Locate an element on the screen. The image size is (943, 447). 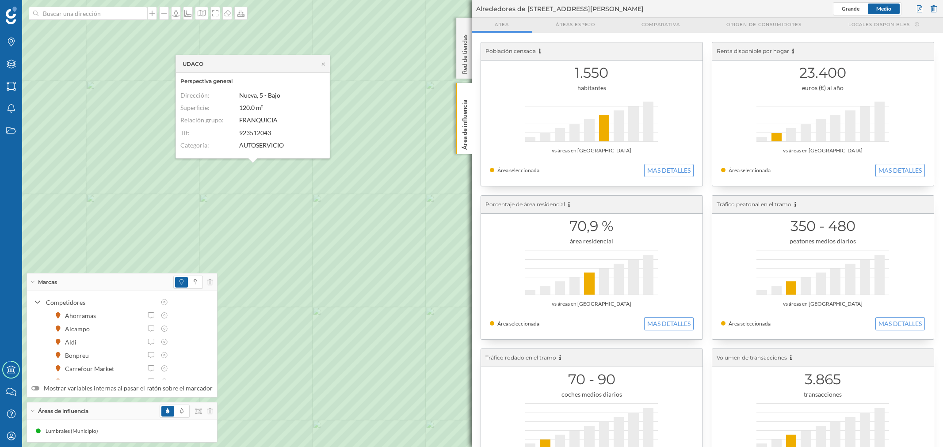
span: Medio is located at coordinates (884, 8).